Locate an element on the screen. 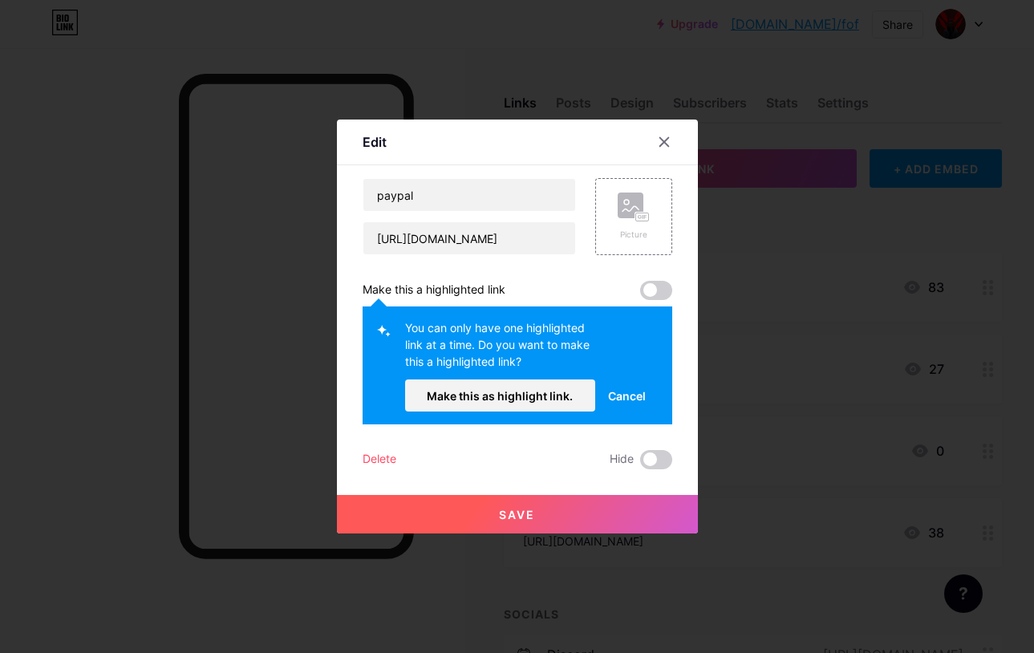 This screenshot has height=653, width=1034. div: You can only have one highlighted link at a time. Do you want to make this a highlighted link? is located at coordinates (500, 349).